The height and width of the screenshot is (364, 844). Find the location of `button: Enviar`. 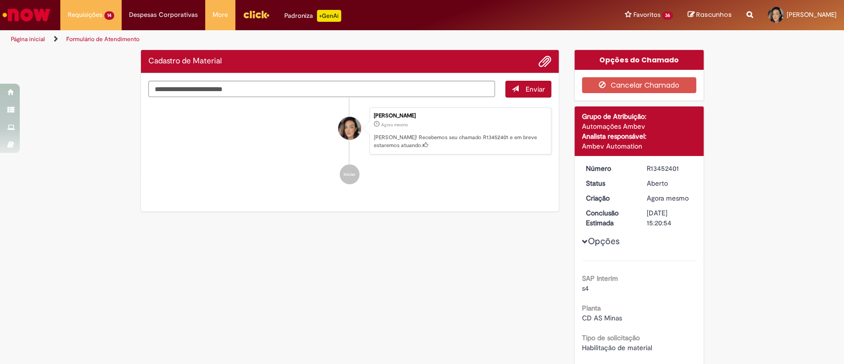

button: Enviar is located at coordinates (528, 89).